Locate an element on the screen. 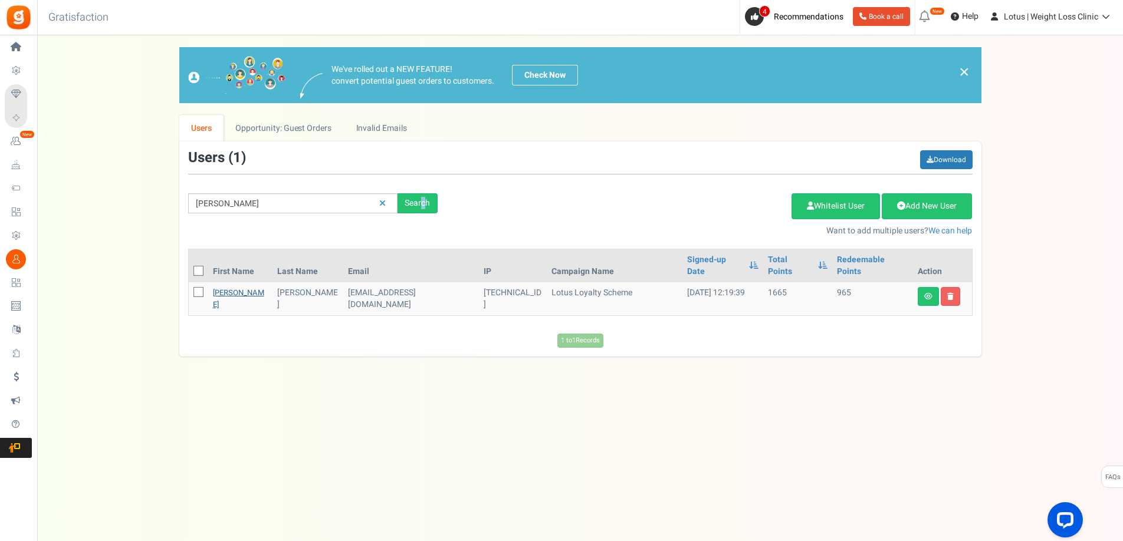 Image resolution: width=1123 pixels, height=541 pixels. span: Recommendations is located at coordinates (808, 17).